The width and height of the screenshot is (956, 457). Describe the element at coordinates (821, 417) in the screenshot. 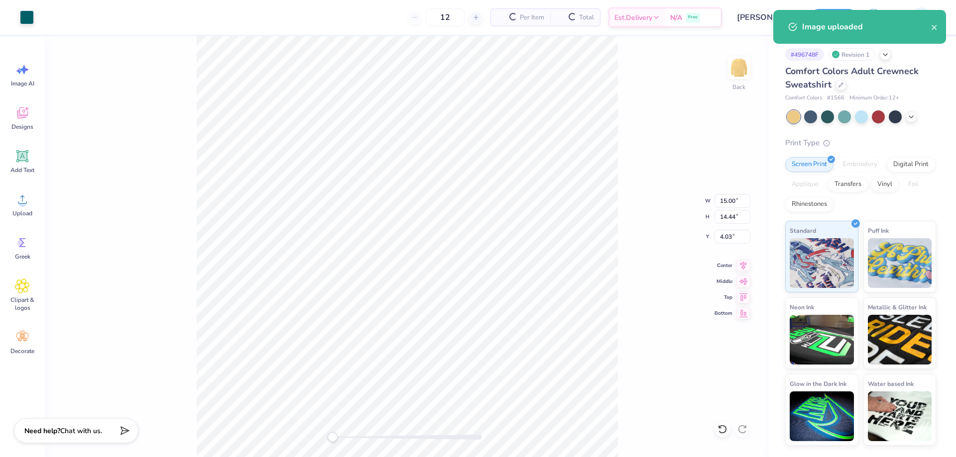

I see `img: Glow in the Dark Ink` at that location.